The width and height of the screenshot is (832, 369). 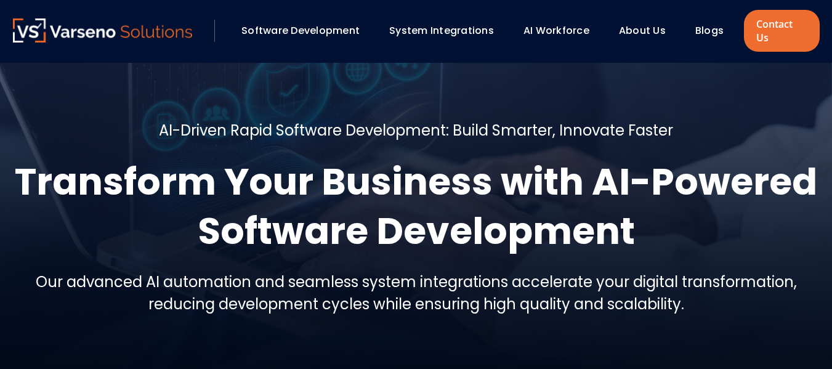 What do you see at coordinates (441, 30) in the screenshot?
I see `a: System Integrations` at bounding box center [441, 30].